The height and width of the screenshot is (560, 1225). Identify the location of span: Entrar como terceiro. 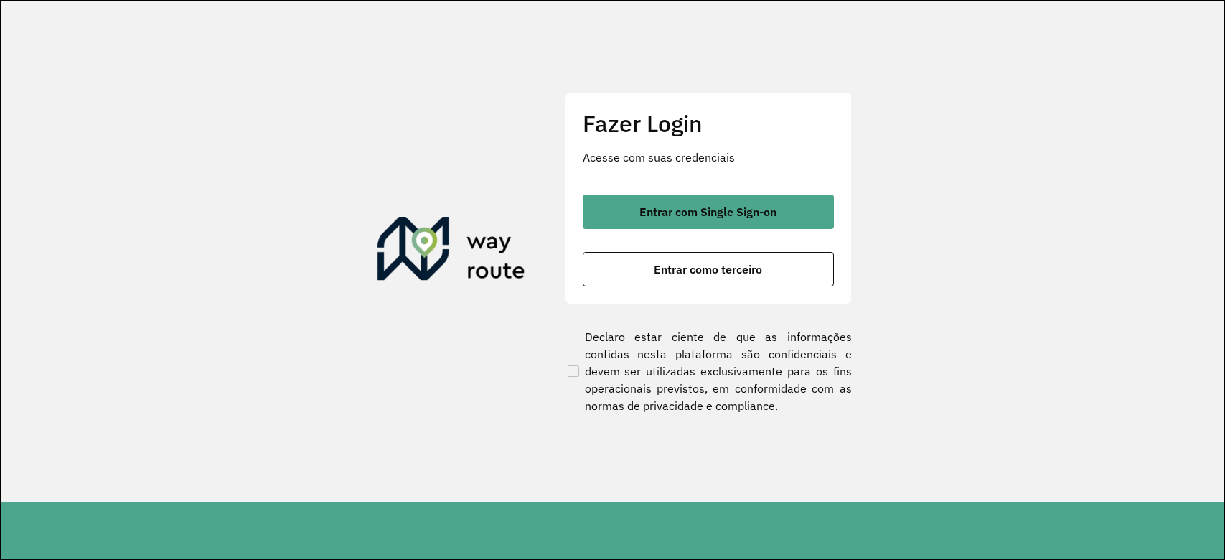
(707, 269).